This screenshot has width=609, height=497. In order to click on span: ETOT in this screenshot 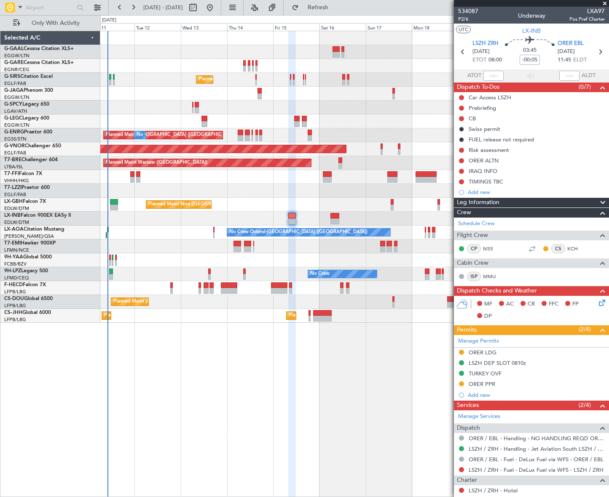, I will do `click(479, 60)`.